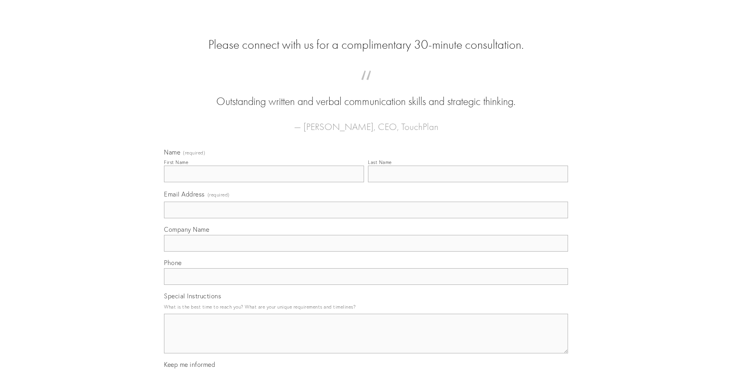 The height and width of the screenshot is (372, 732). I want to click on span: Name, so click(172, 152).